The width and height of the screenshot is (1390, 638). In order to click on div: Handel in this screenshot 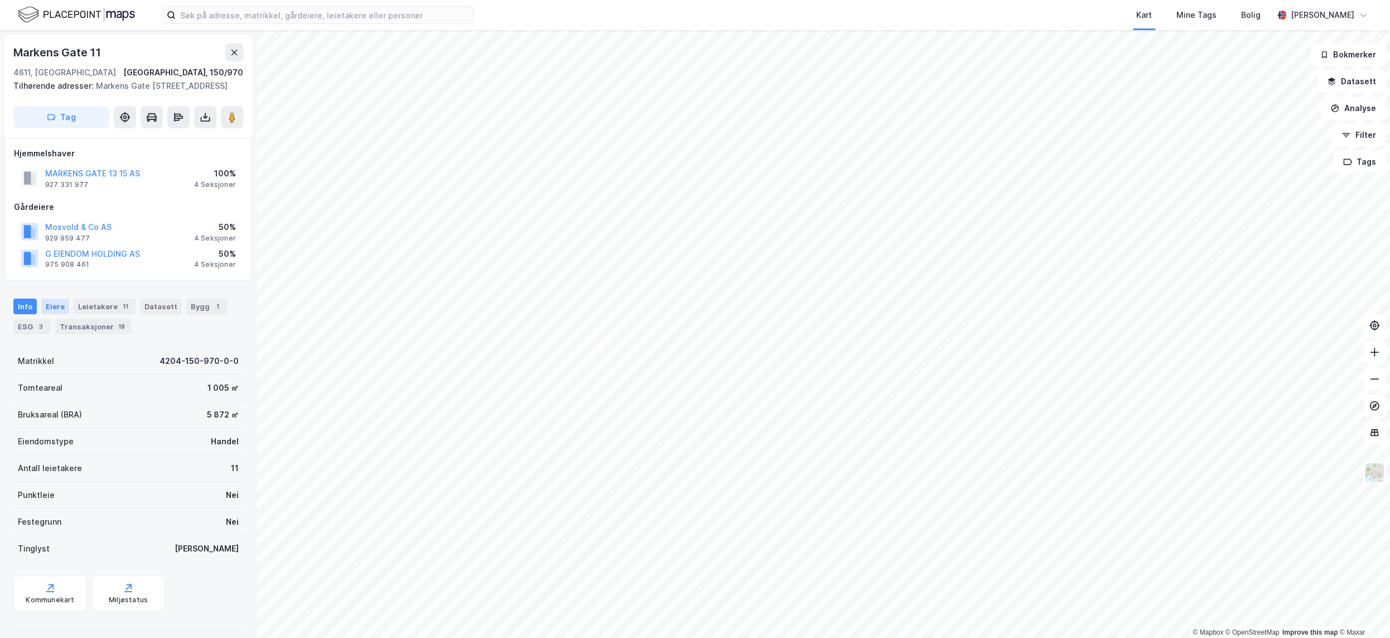, I will do `click(225, 441)`.